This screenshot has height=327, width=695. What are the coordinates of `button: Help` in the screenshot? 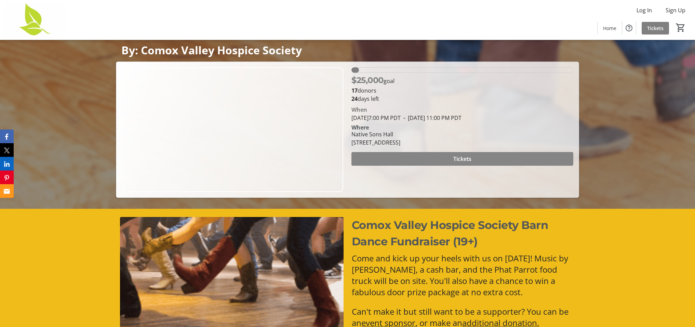 It's located at (629, 28).